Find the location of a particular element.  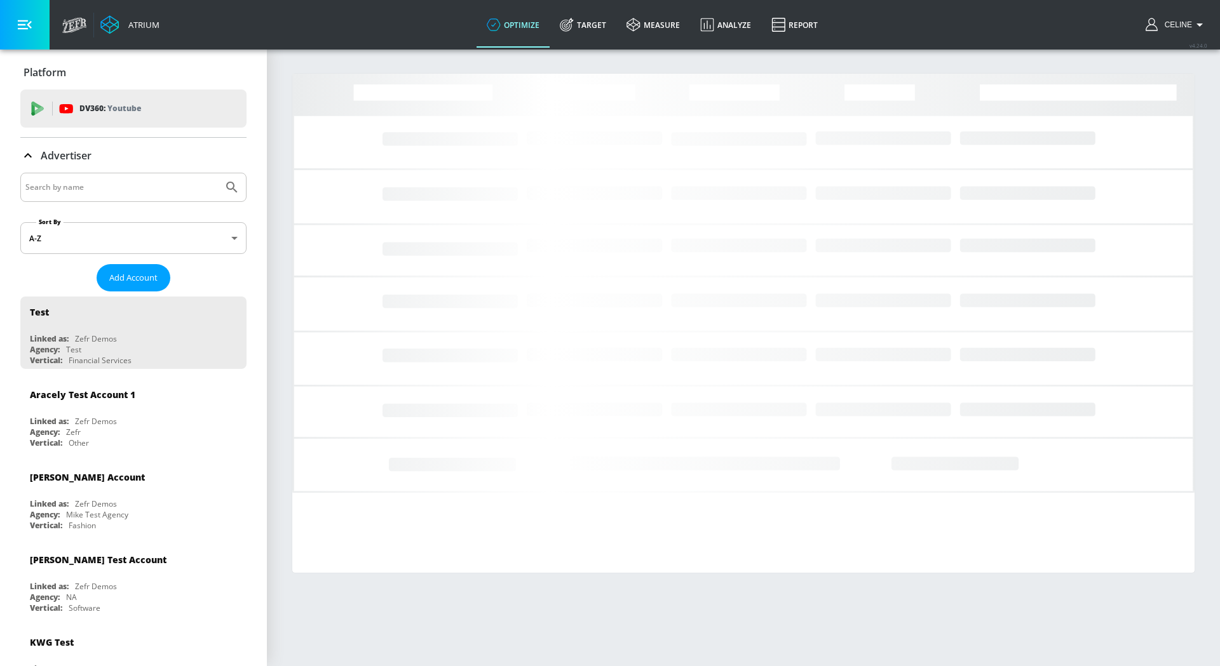

div: Aracely Test Account 1 is located at coordinates (83, 394).